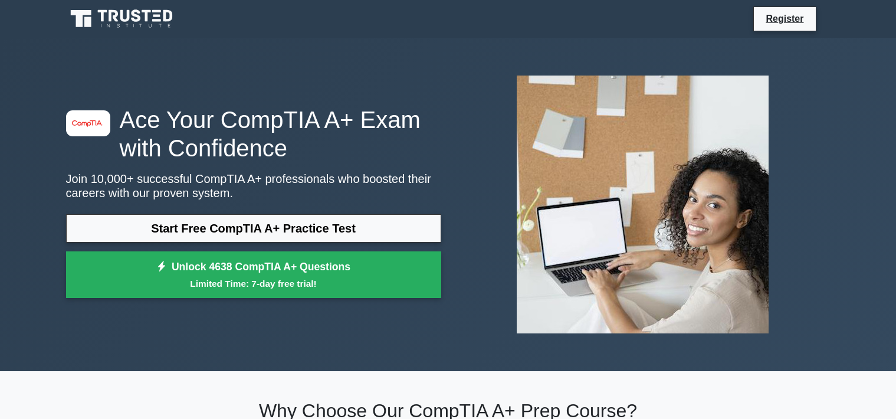 Image resolution: width=896 pixels, height=419 pixels. Describe the element at coordinates (254, 134) in the screenshot. I see `h1: Ace Your CompTIA A+ Exam with Confidence` at that location.